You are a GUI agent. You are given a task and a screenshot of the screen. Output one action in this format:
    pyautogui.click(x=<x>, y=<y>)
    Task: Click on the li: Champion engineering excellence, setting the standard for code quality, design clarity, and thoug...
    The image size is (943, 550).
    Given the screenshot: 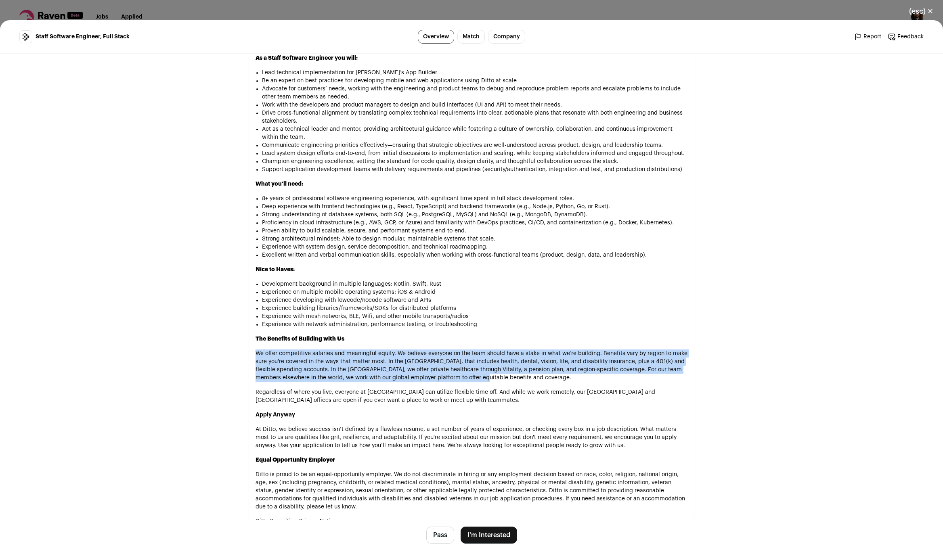 What is the action you would take?
    pyautogui.click(x=475, y=161)
    